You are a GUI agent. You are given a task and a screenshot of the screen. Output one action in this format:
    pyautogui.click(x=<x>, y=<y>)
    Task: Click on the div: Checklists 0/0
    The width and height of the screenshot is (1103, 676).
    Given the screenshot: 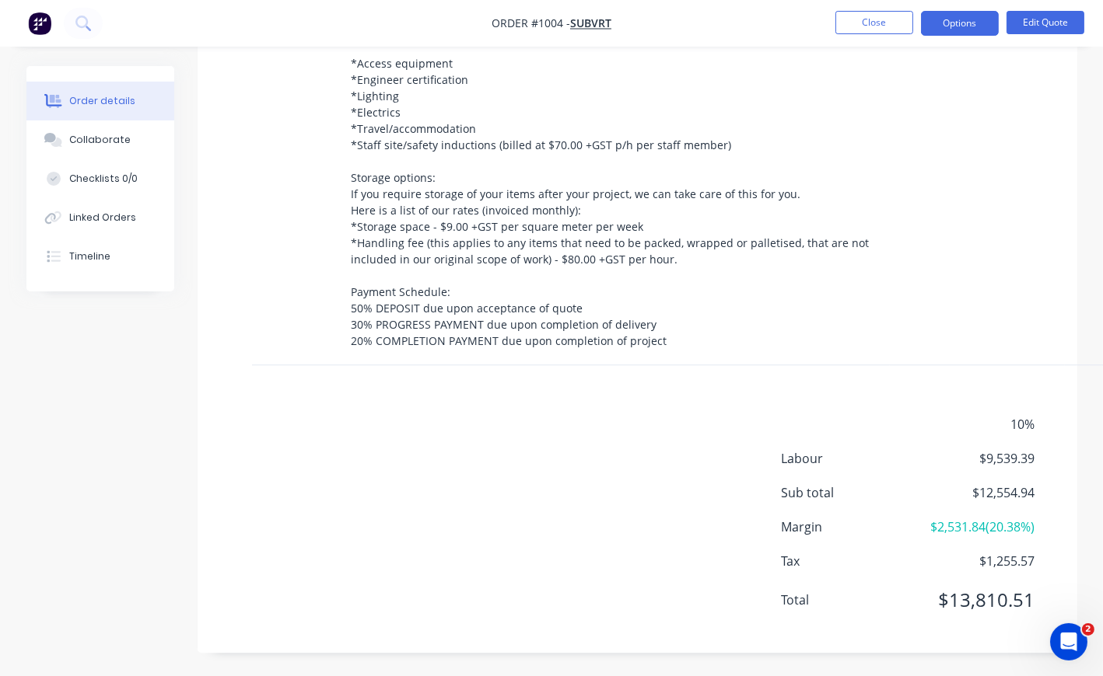 What is the action you would take?
    pyautogui.click(x=103, y=179)
    